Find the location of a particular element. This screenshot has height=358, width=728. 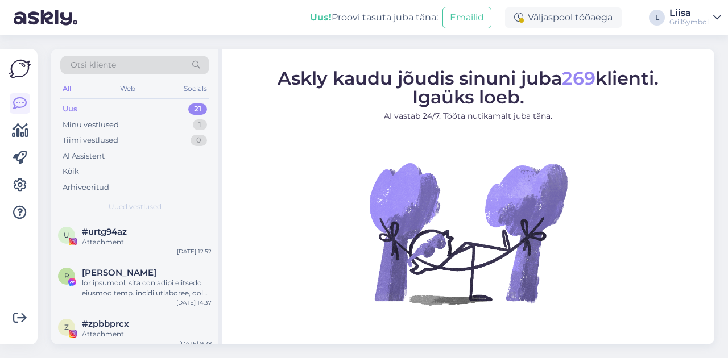

div: Proovi tasuta juba täna: is located at coordinates (374, 18).